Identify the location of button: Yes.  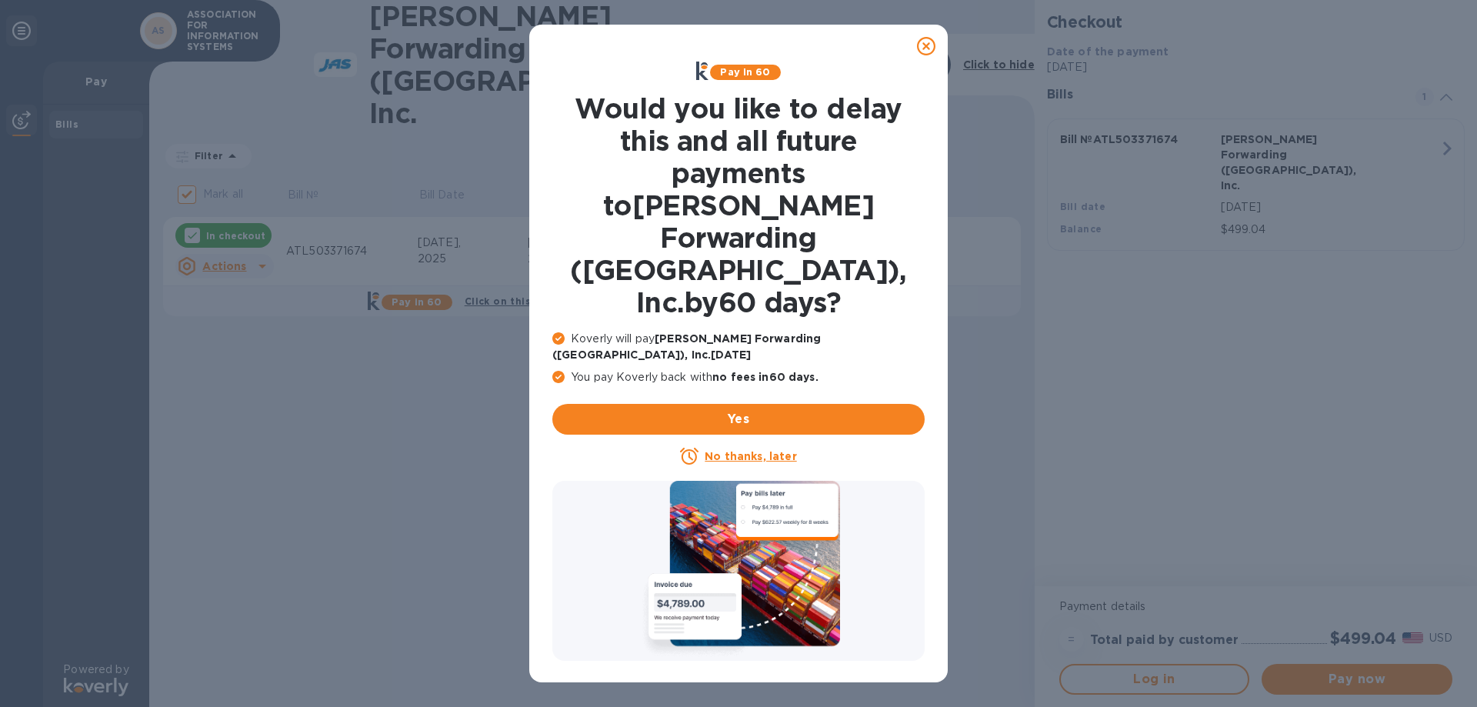
(739, 419).